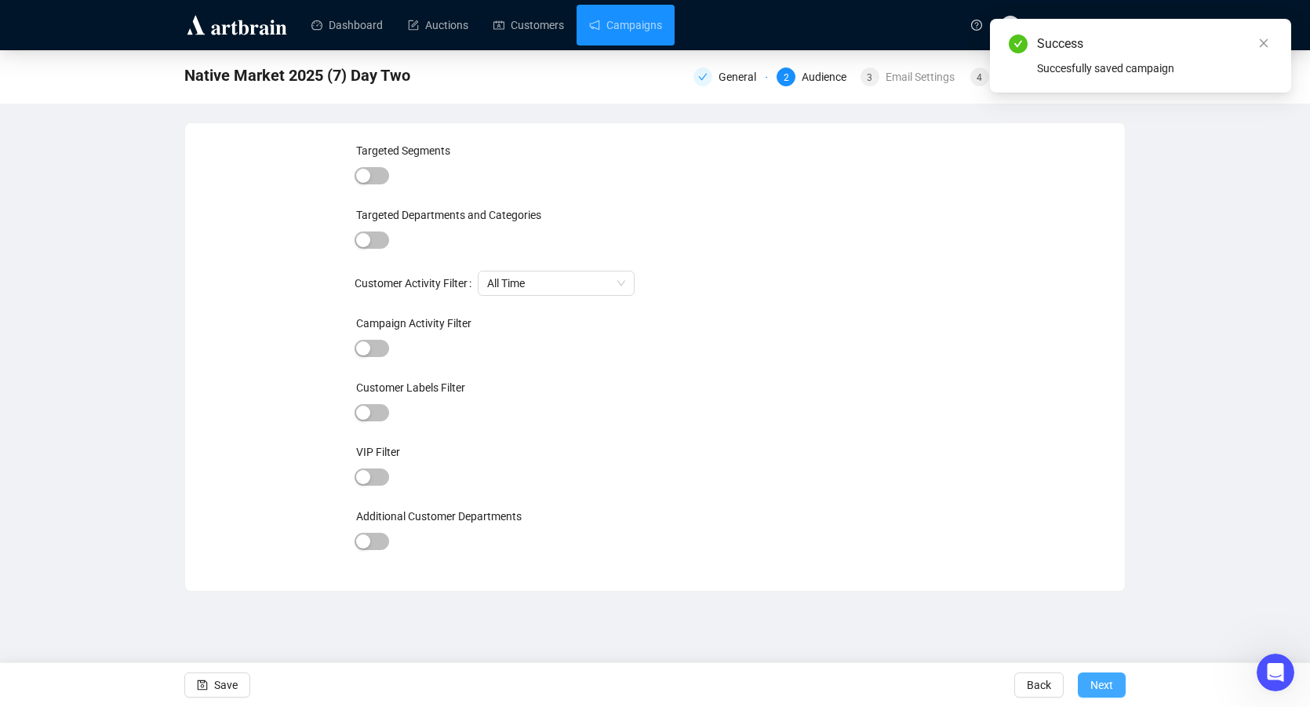 The height and width of the screenshot is (707, 1310). Describe the element at coordinates (1038, 685) in the screenshot. I see `button: Back` at that location.